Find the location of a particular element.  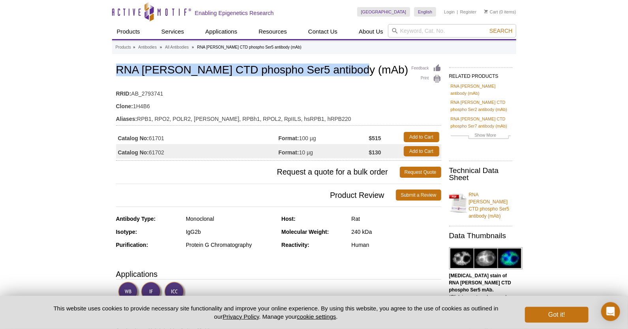

a: Services is located at coordinates (173, 32).